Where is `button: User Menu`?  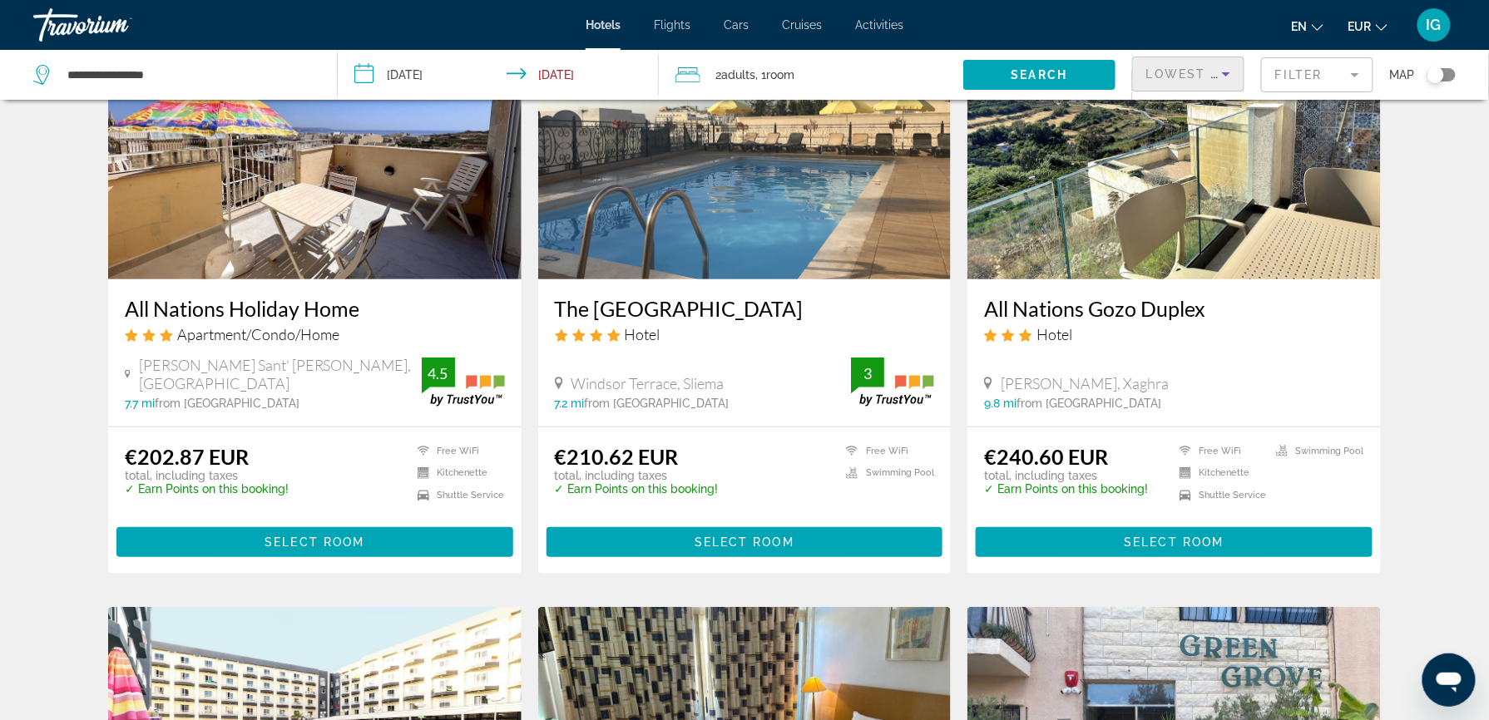
button: User Menu is located at coordinates (1434, 25).